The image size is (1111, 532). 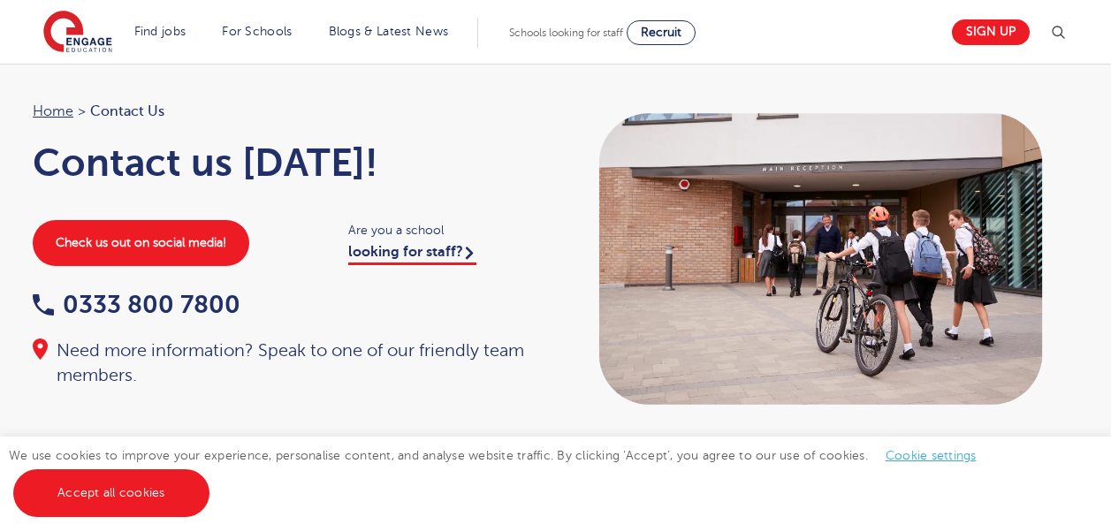 I want to click on a: Find jobs, so click(x=160, y=31).